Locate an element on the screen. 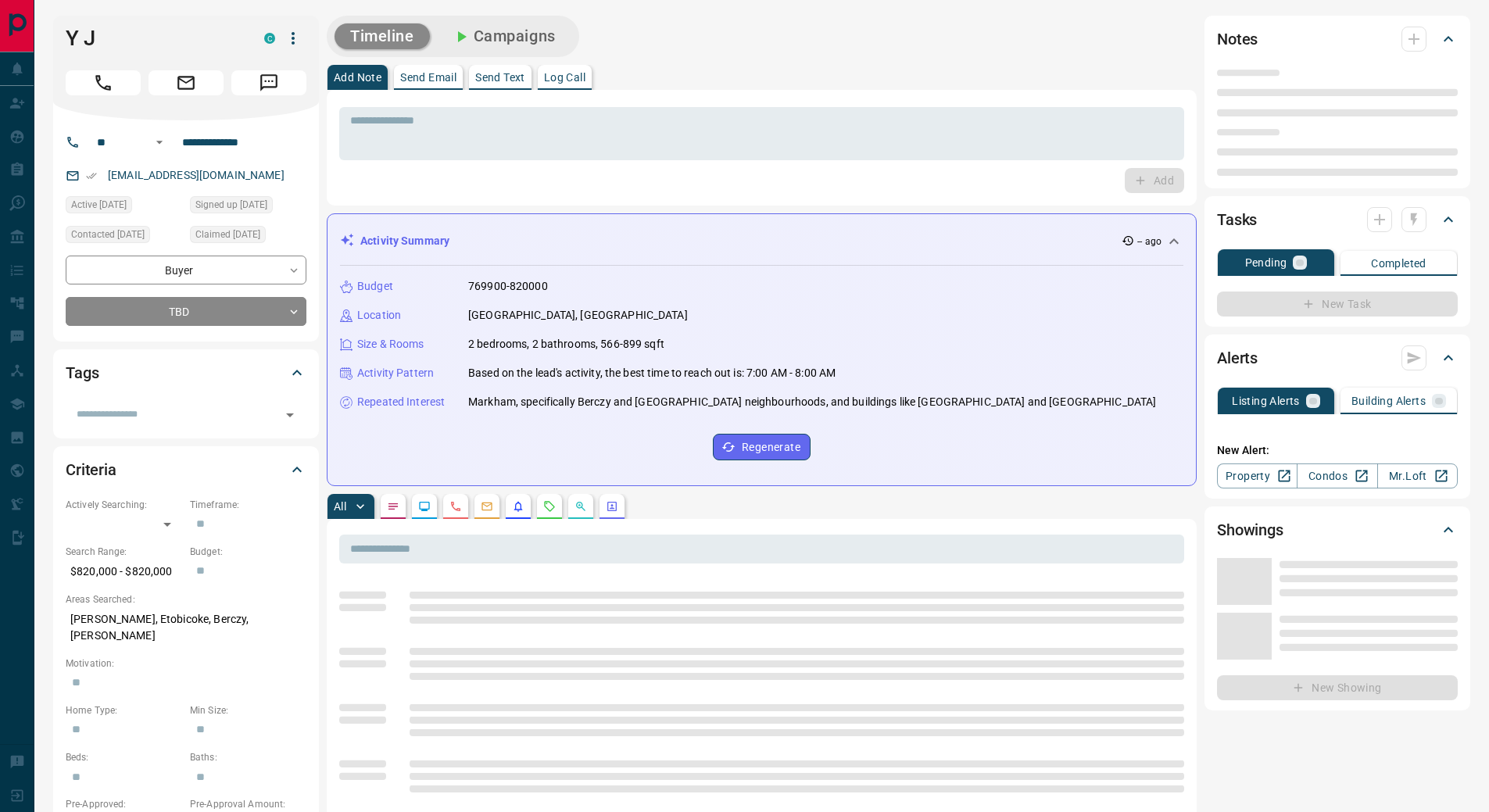 This screenshot has height=812, width=1489. h2: Showings is located at coordinates (1250, 530).